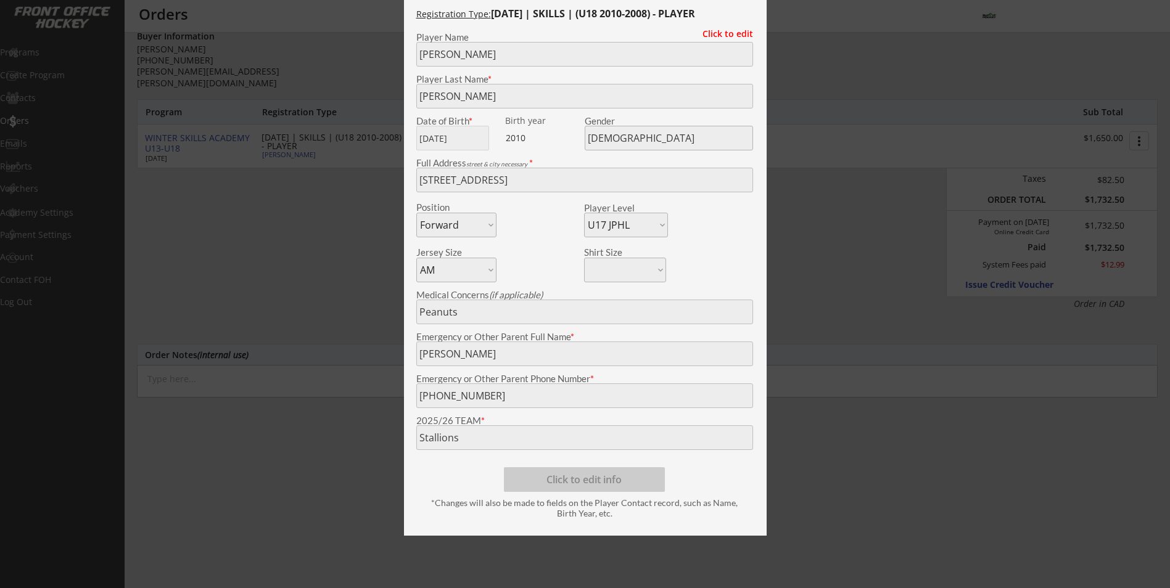 The height and width of the screenshot is (588, 1170). Describe the element at coordinates (543, 121) in the screenshot. I see `div: Birth year` at that location.